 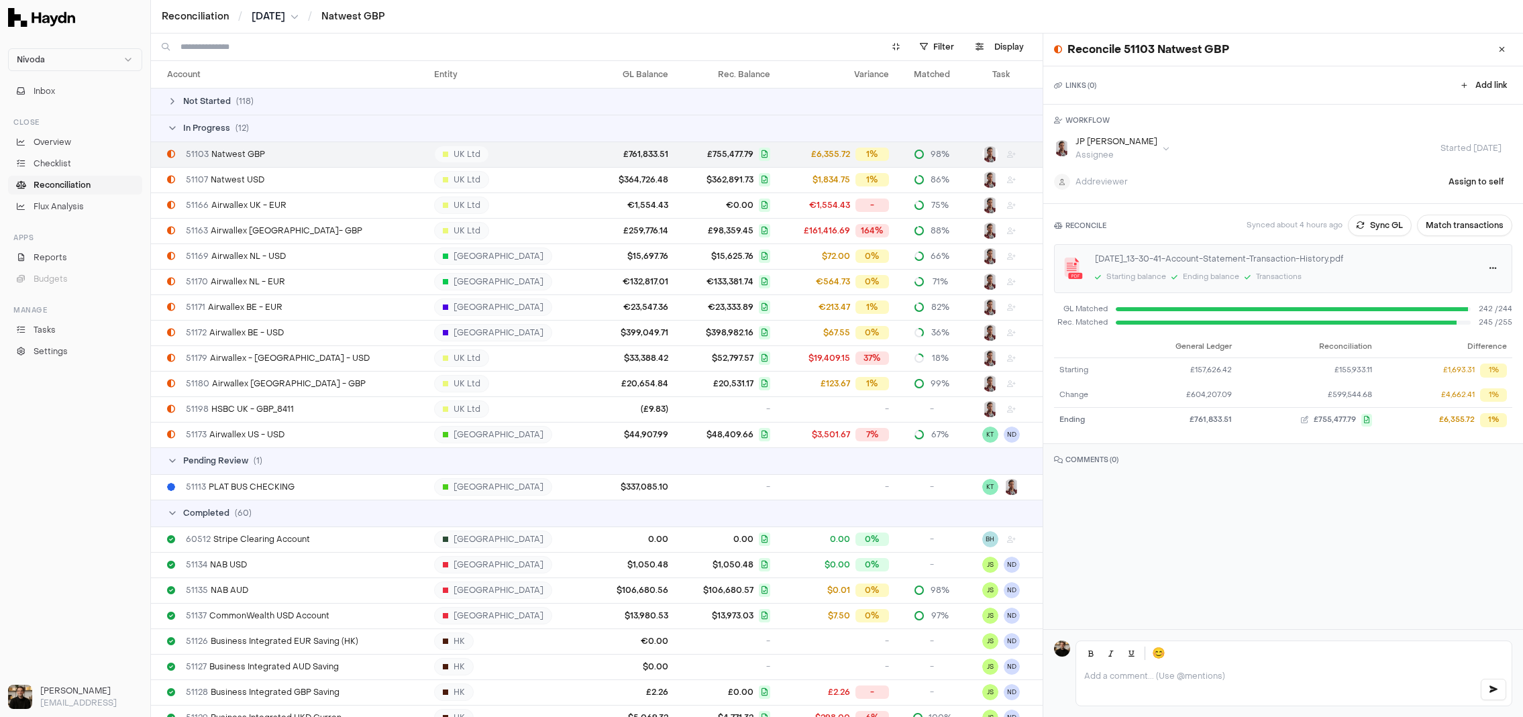 What do you see at coordinates (731, 307) in the screenshot?
I see `span: €23,333.89` at bounding box center [731, 307].